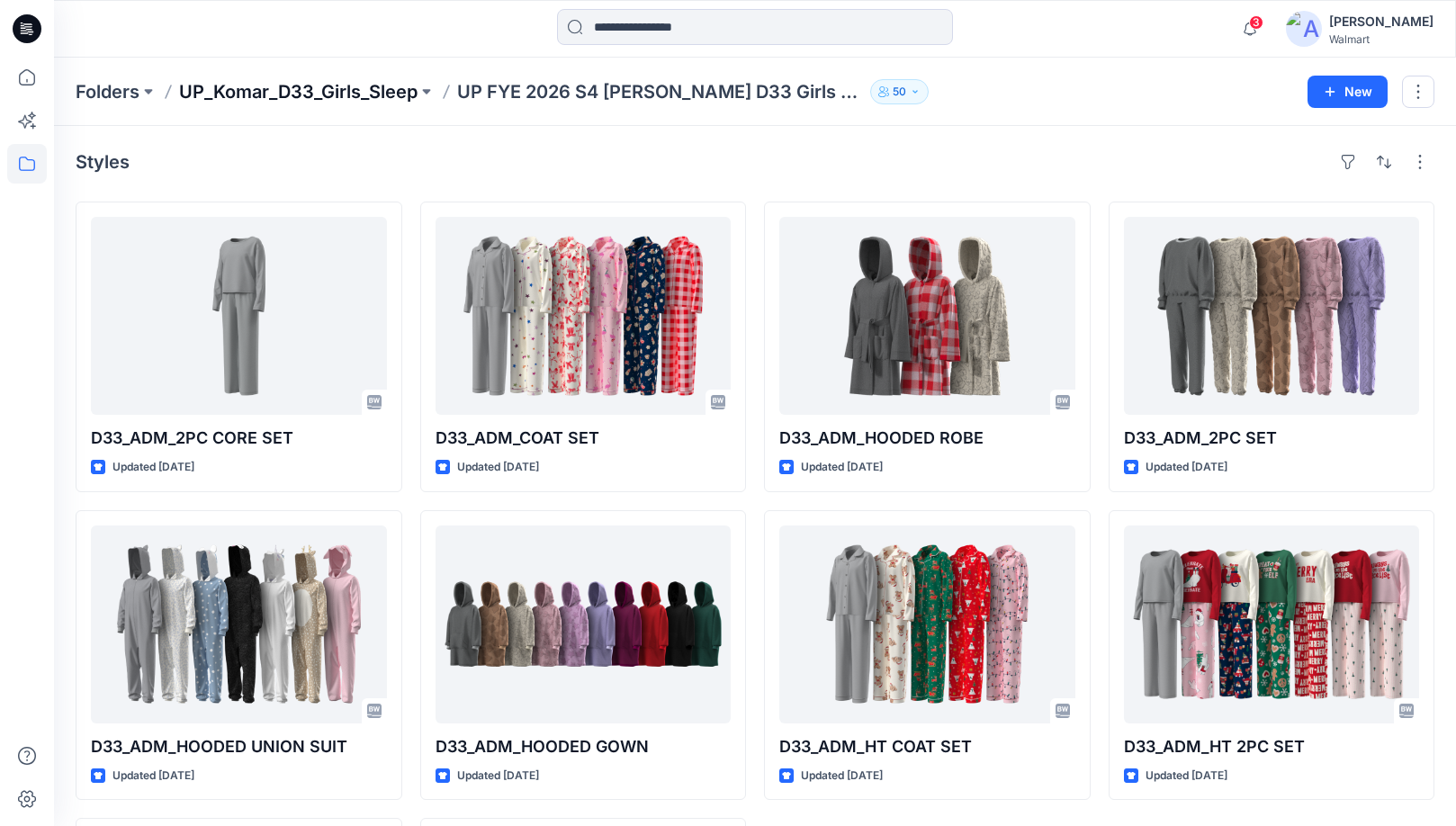 This screenshot has height=826, width=1456. What do you see at coordinates (1347, 91) in the screenshot?
I see `button: New` at bounding box center [1347, 91].